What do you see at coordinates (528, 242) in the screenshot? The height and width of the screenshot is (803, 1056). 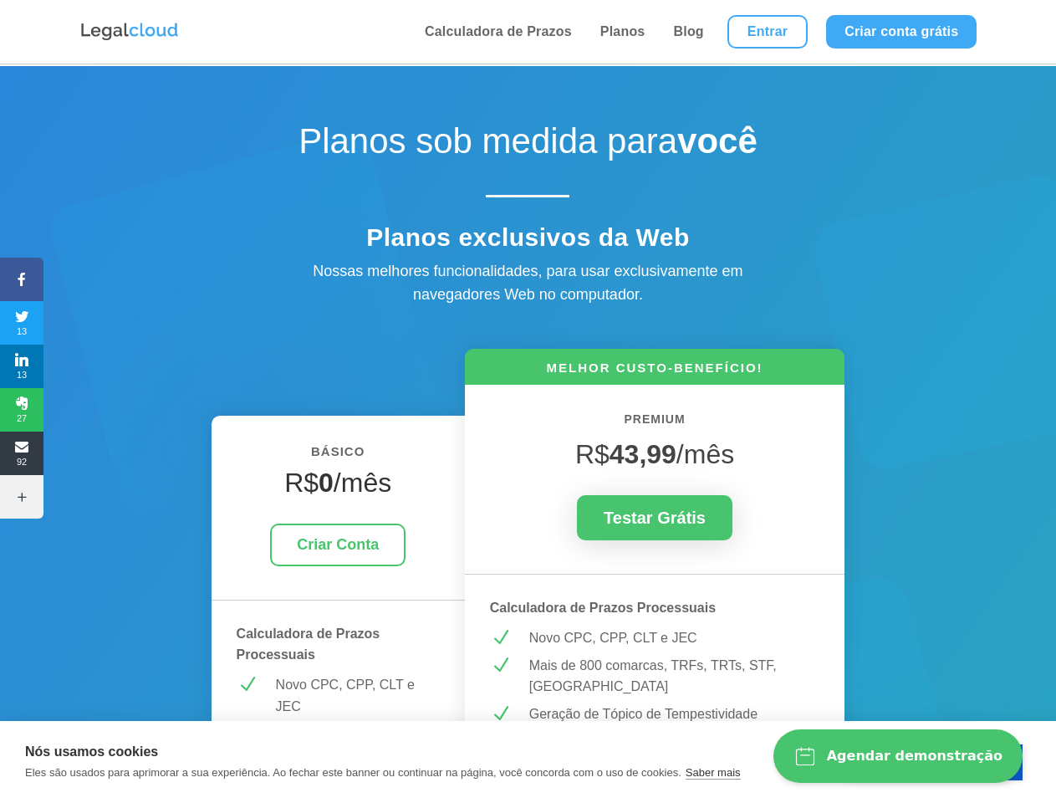 I see `h4: Planos exclusivos da Web` at bounding box center [528, 242].